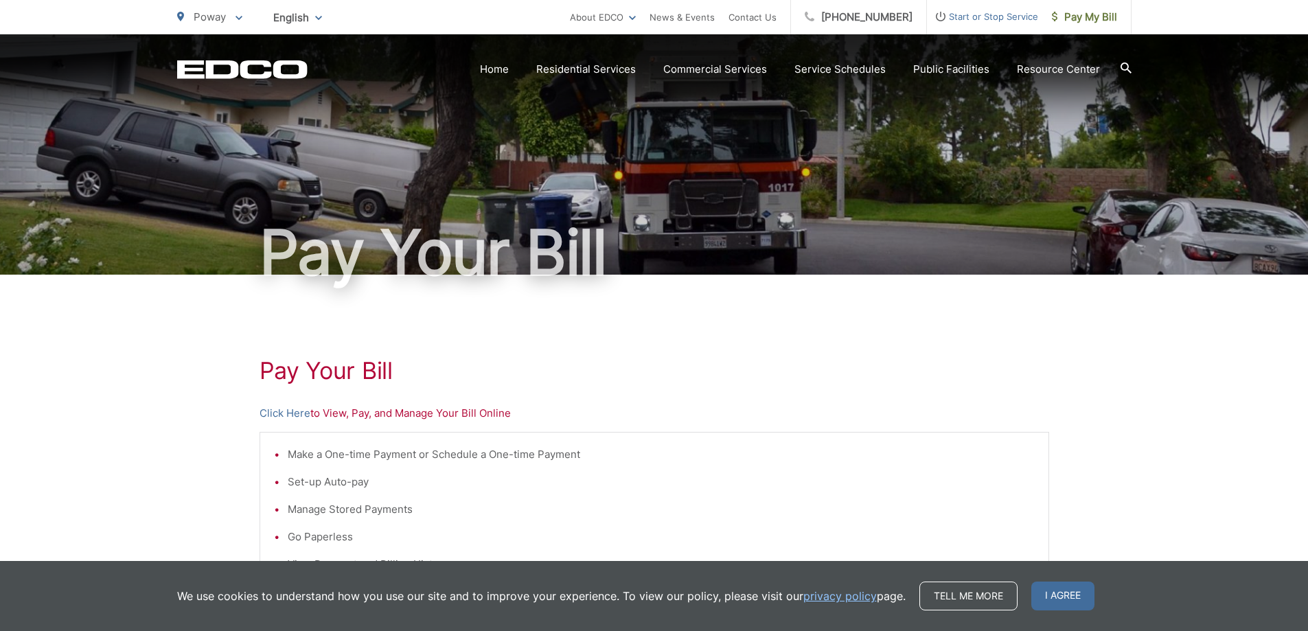  Describe the element at coordinates (951, 69) in the screenshot. I see `a: Public Facilities` at that location.